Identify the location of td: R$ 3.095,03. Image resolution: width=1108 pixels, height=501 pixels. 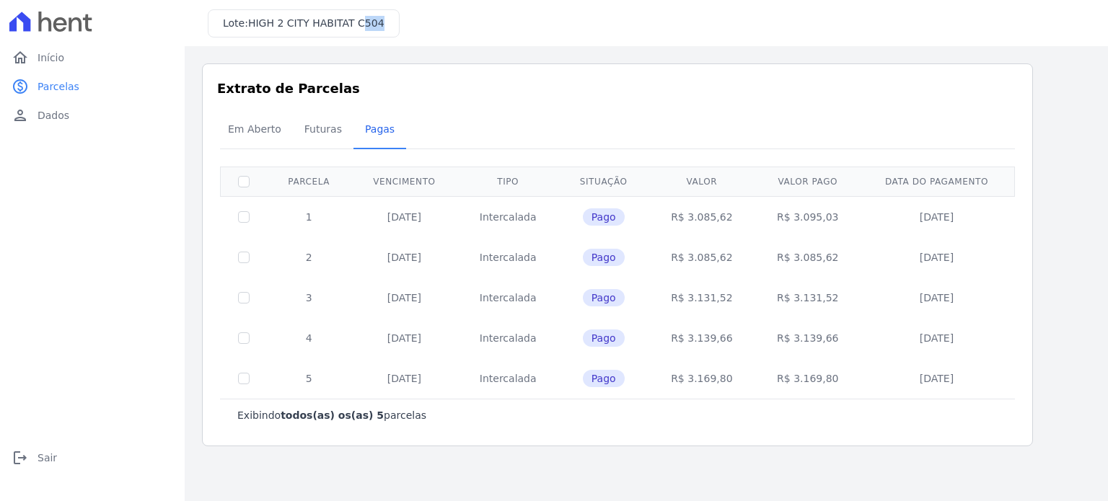
(807, 216).